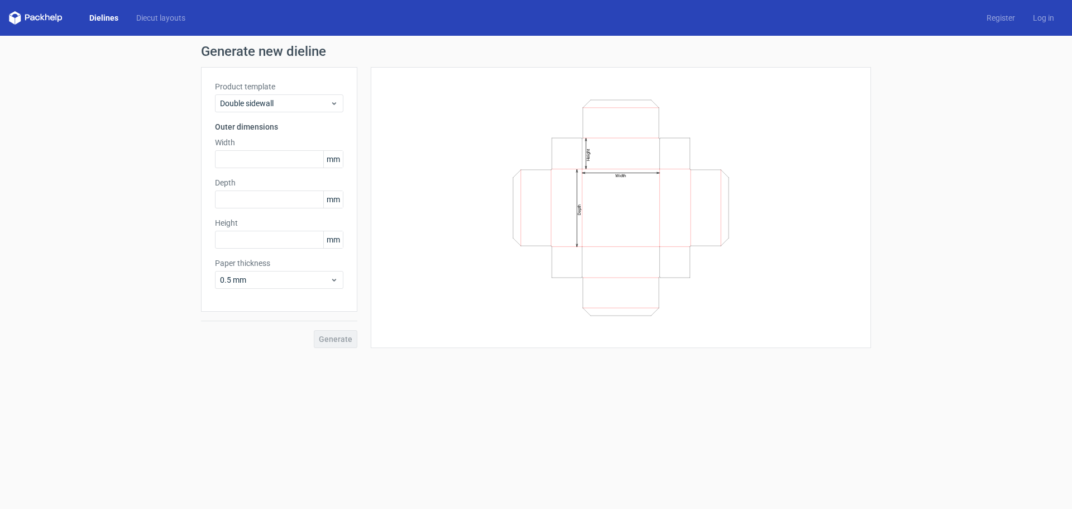 The height and width of the screenshot is (509, 1072). I want to click on label: Height, so click(279, 223).